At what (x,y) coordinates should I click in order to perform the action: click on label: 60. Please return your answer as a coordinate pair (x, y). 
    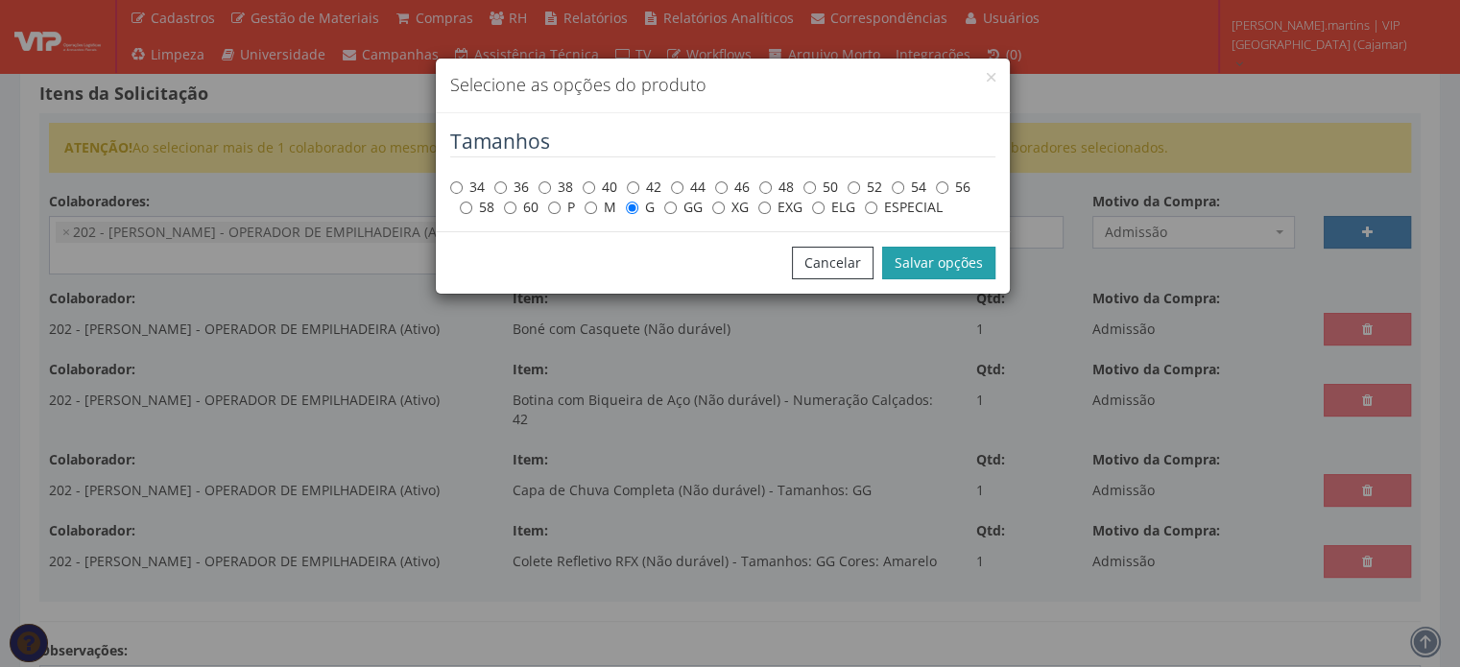
    Looking at the image, I should click on (521, 207).